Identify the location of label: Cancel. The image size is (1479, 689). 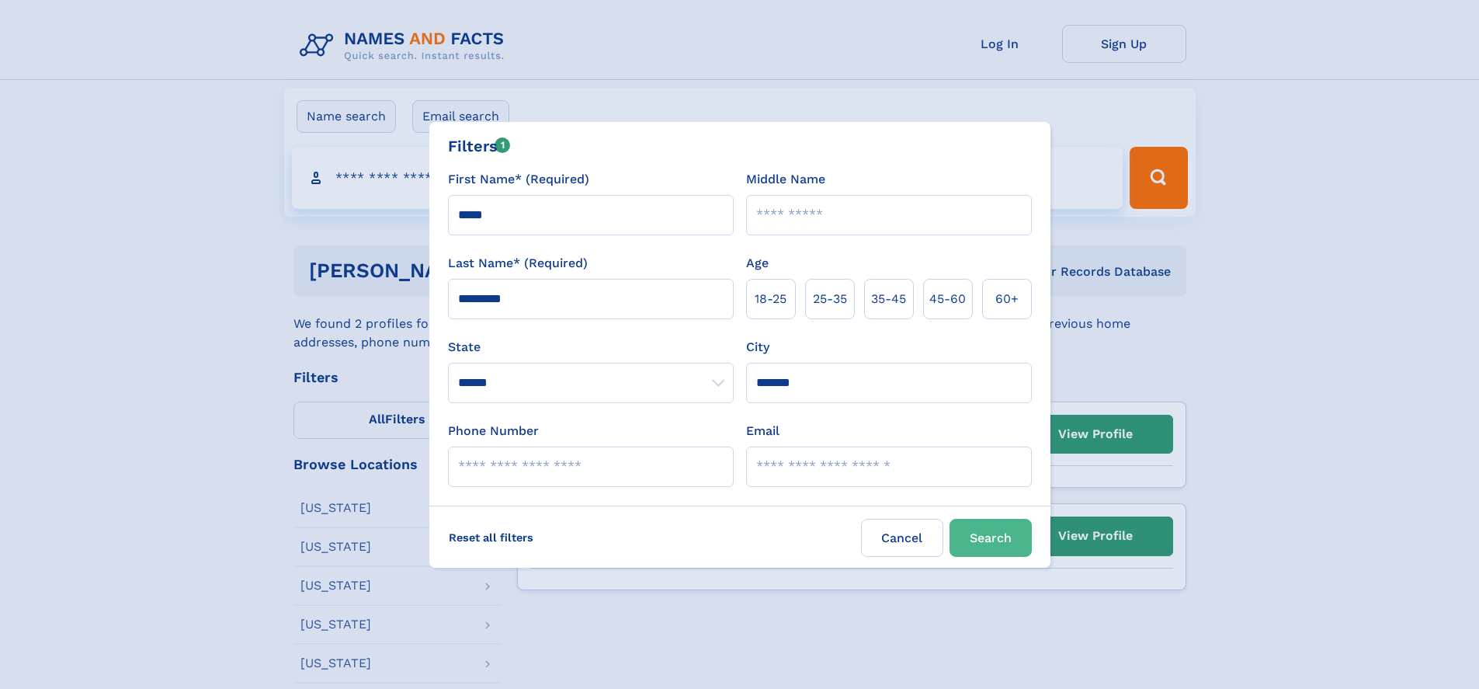
(902, 537).